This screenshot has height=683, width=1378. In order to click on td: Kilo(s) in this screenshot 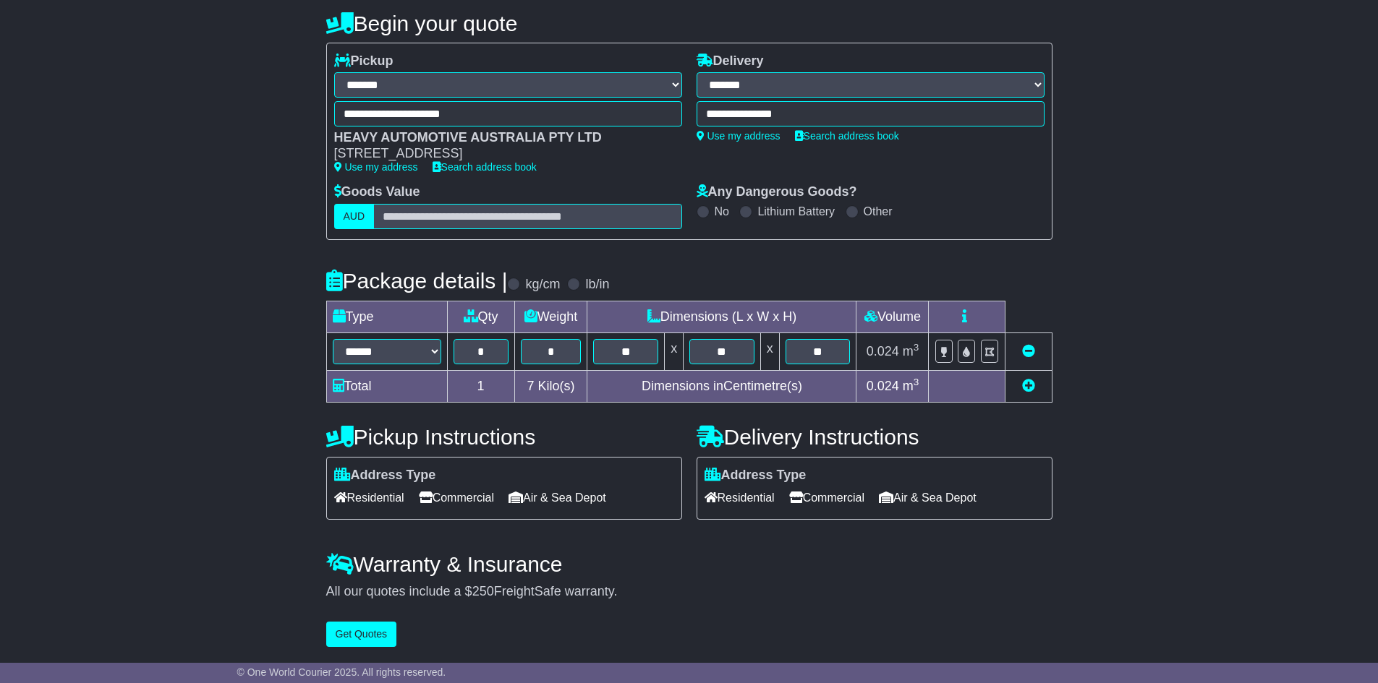, I will do `click(550, 386)`.